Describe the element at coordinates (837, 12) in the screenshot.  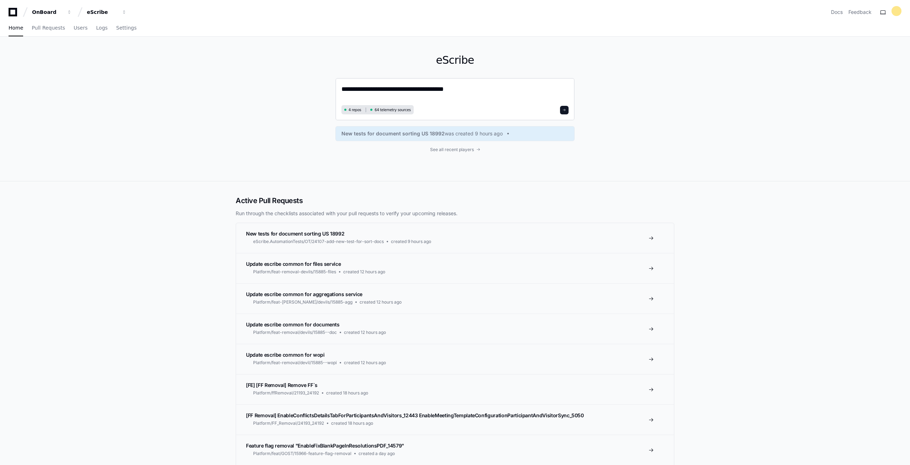
I see `a: Docs` at that location.